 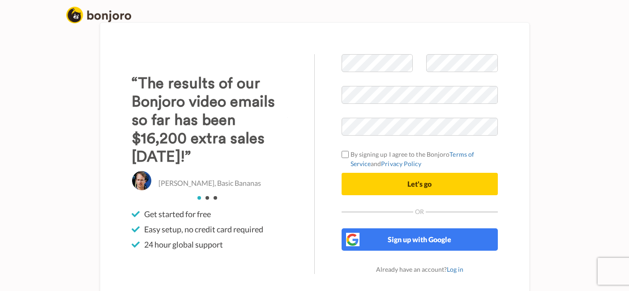 I want to click on span: Or, so click(x=419, y=212).